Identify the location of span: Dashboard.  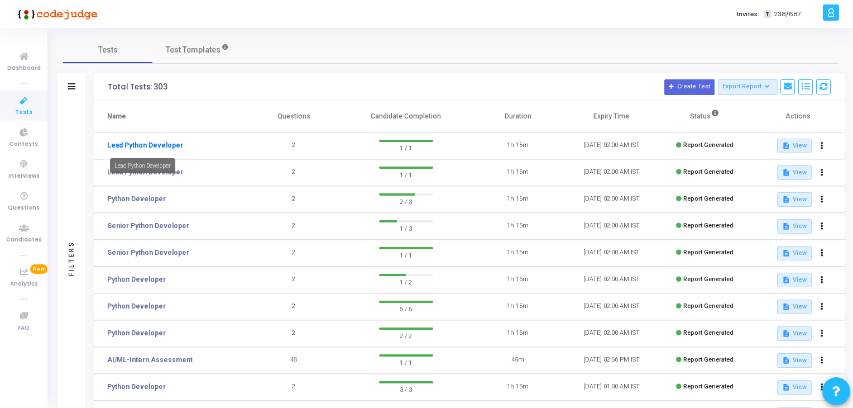
(24, 68).